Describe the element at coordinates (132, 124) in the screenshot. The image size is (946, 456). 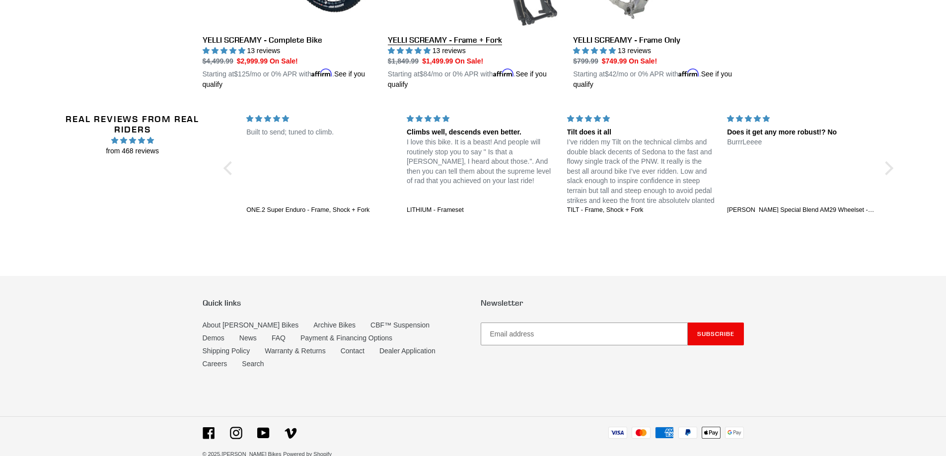
I see `h2: Real Reviews from Real Riders` at that location.